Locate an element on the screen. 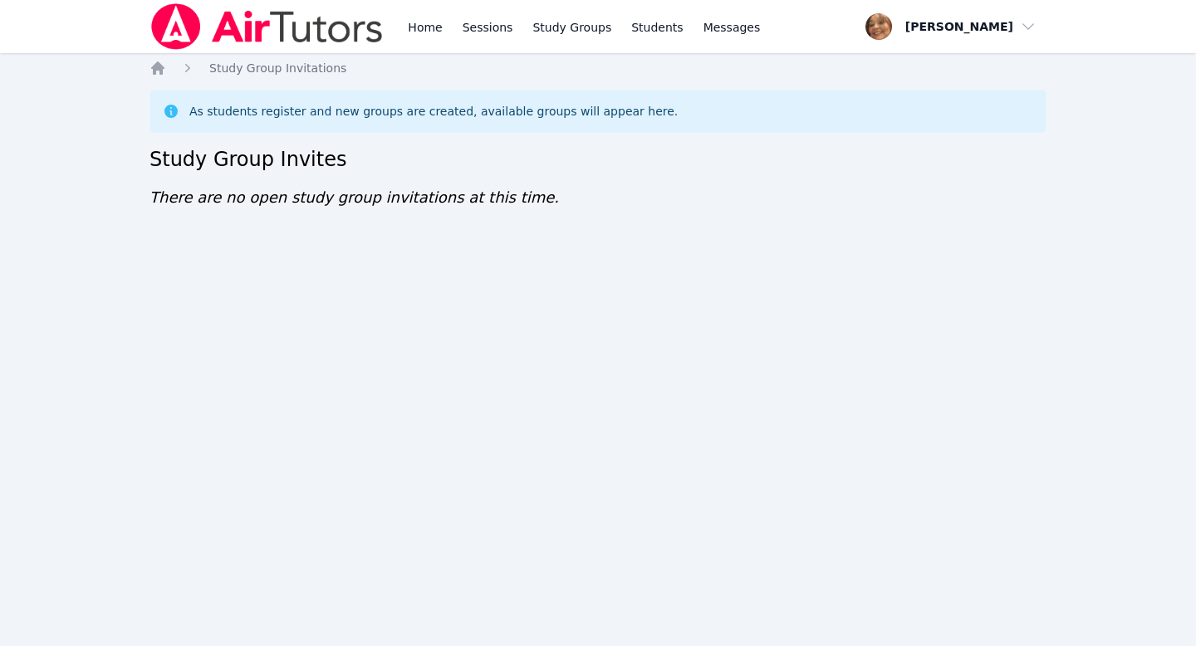 The width and height of the screenshot is (1196, 646). nav: Breadcrumb is located at coordinates (598, 68).